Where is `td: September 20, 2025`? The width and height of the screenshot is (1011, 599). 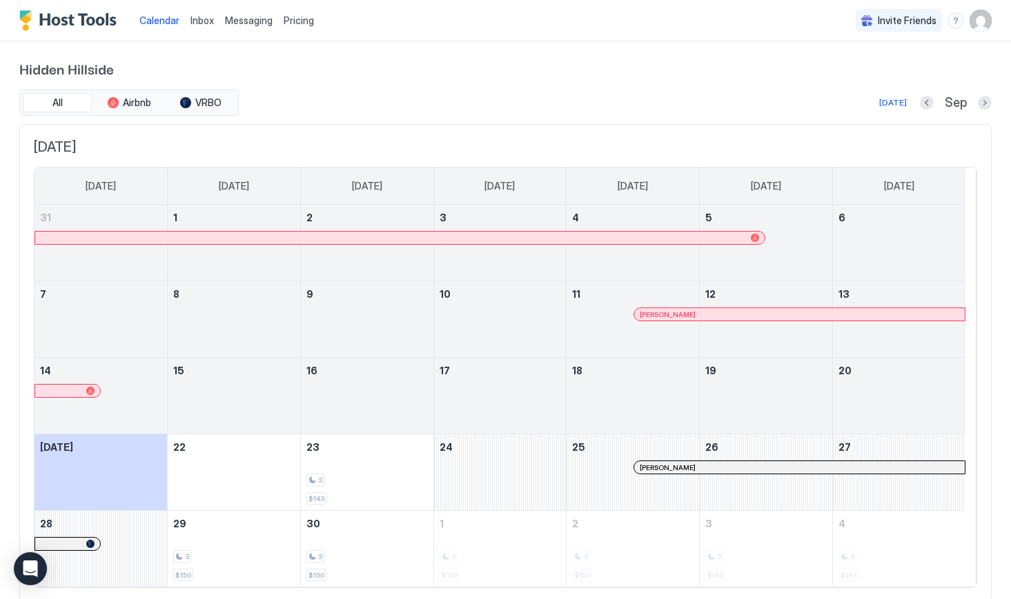 td: September 20, 2025 is located at coordinates (898, 396).